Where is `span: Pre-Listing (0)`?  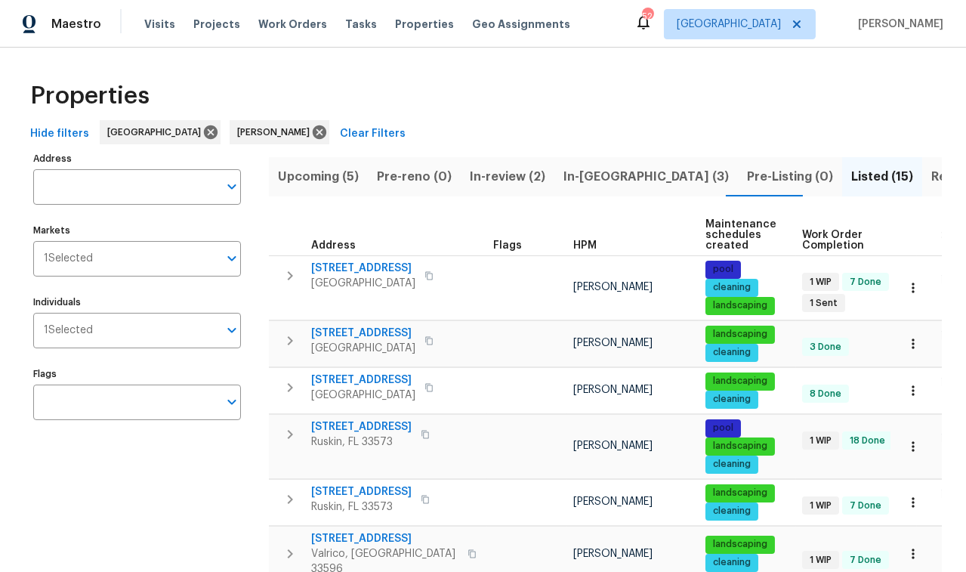
span: Pre-Listing (0) is located at coordinates (790, 177).